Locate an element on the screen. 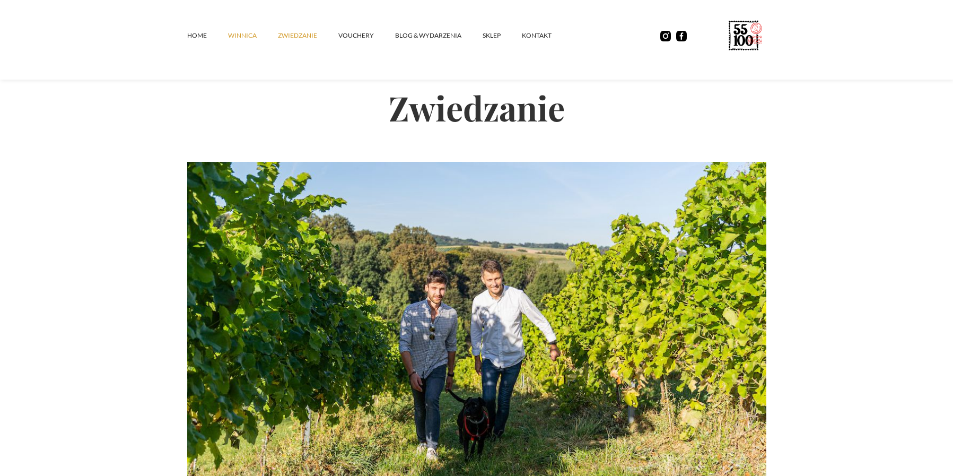 This screenshot has height=476, width=953. a: winnica is located at coordinates (253, 36).